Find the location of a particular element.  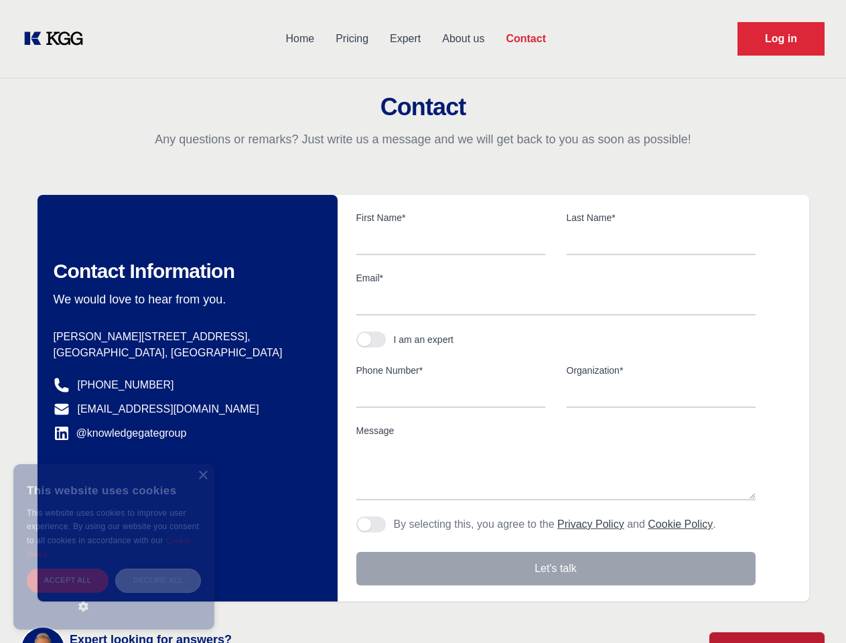

a: Expert is located at coordinates (405, 39).